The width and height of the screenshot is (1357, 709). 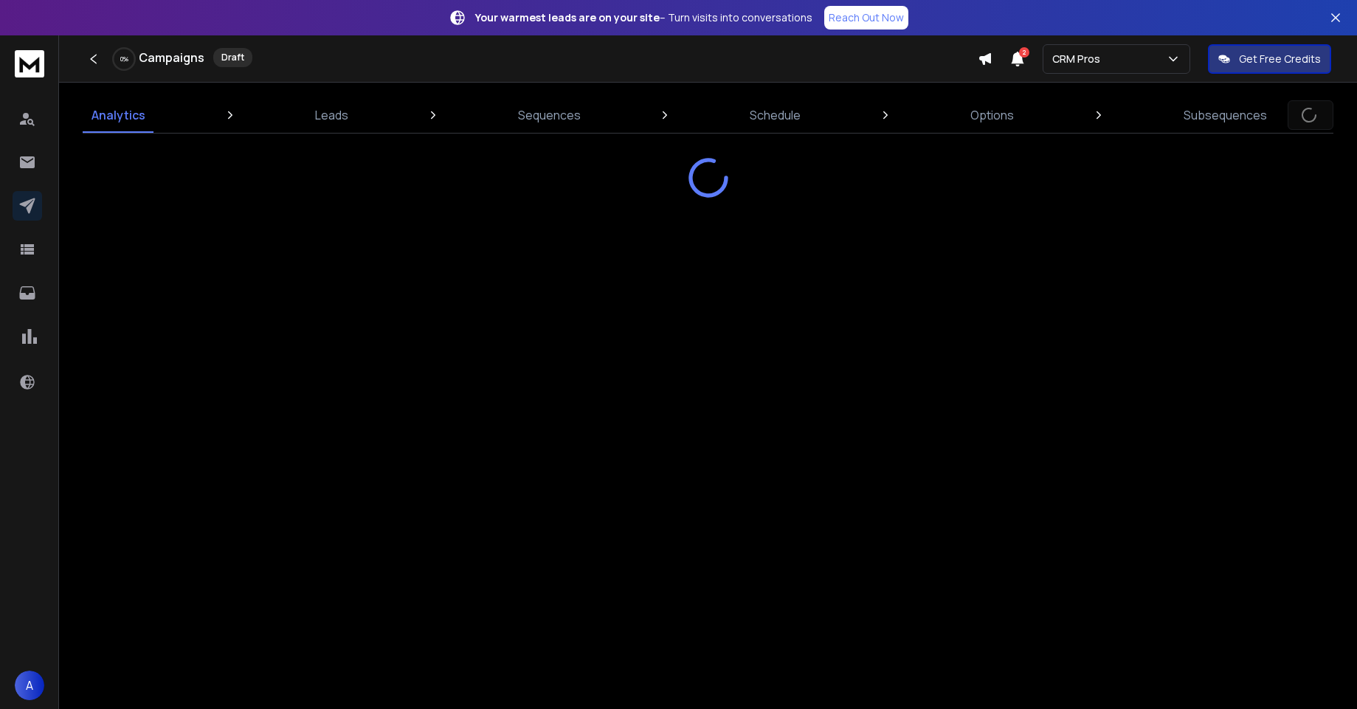 What do you see at coordinates (643, 18) in the screenshot?
I see `p: – Turn visits into conversations` at bounding box center [643, 18].